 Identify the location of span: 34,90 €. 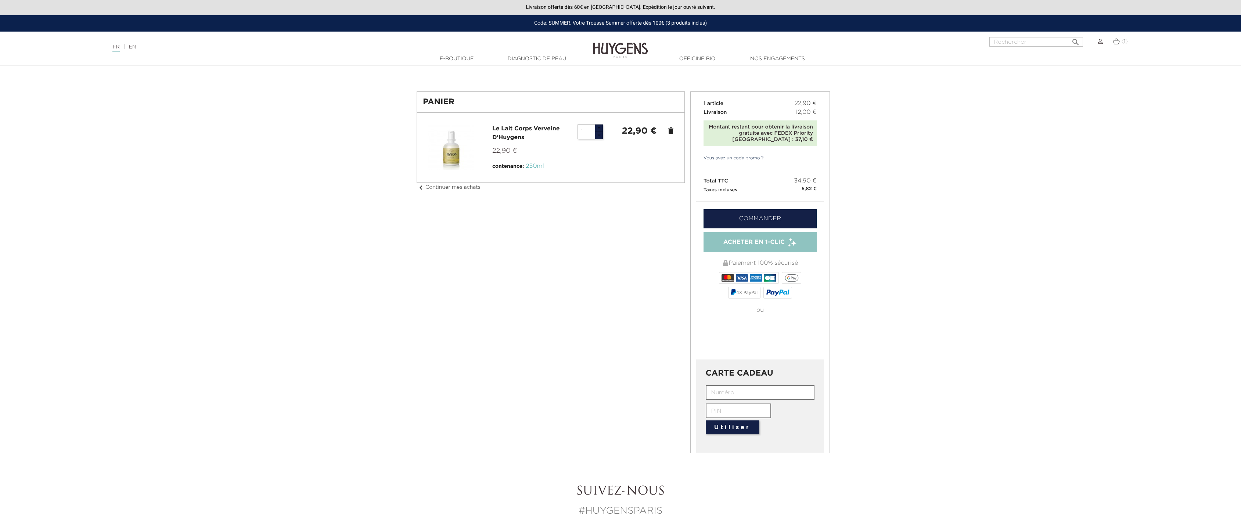
(805, 181).